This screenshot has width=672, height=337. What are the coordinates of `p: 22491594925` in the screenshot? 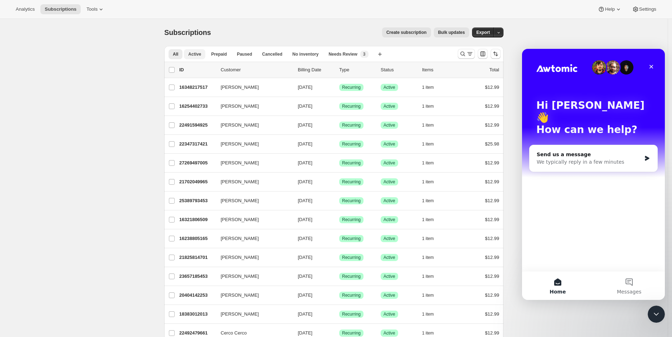 It's located at (197, 125).